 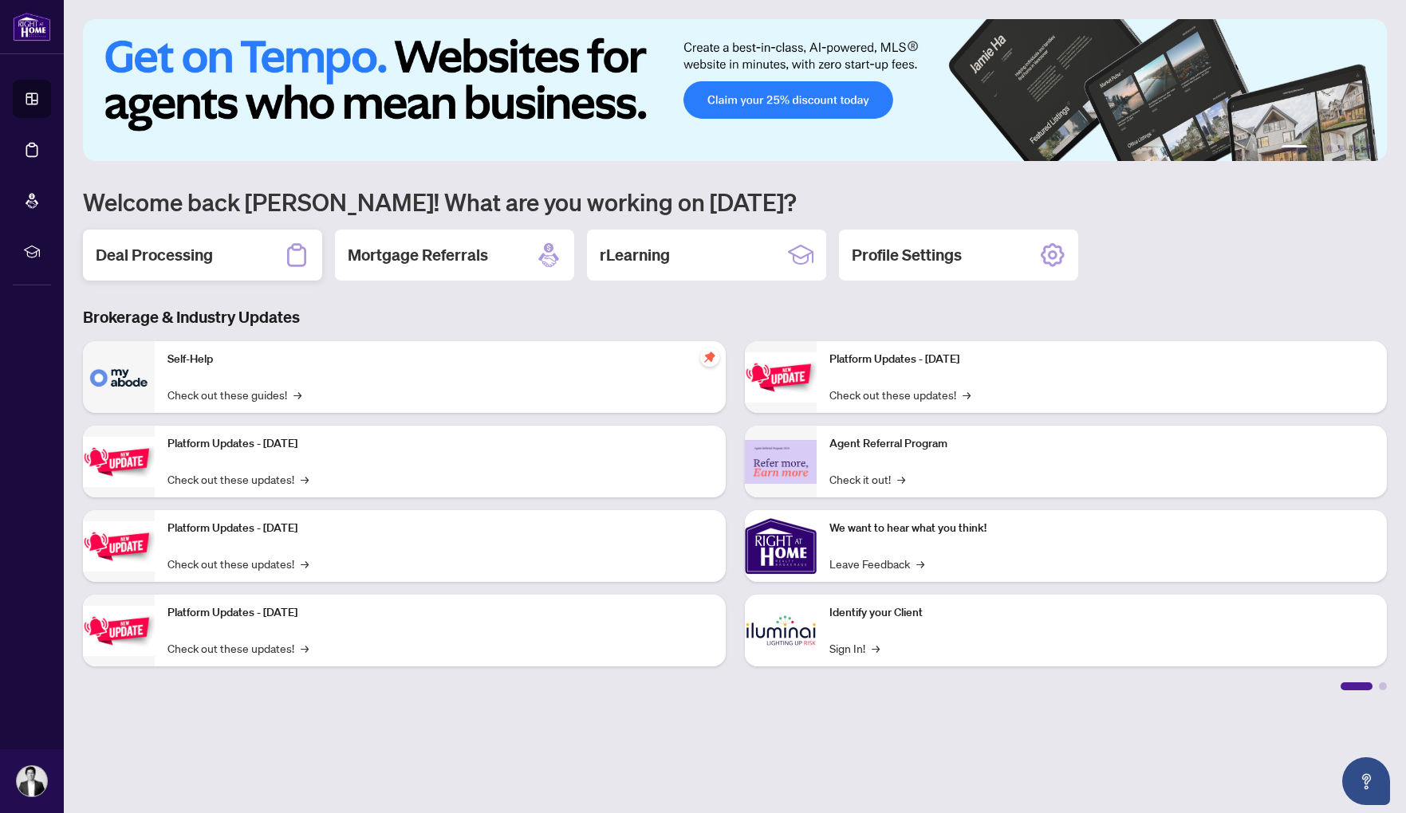 I want to click on a: Check it out!→, so click(x=867, y=479).